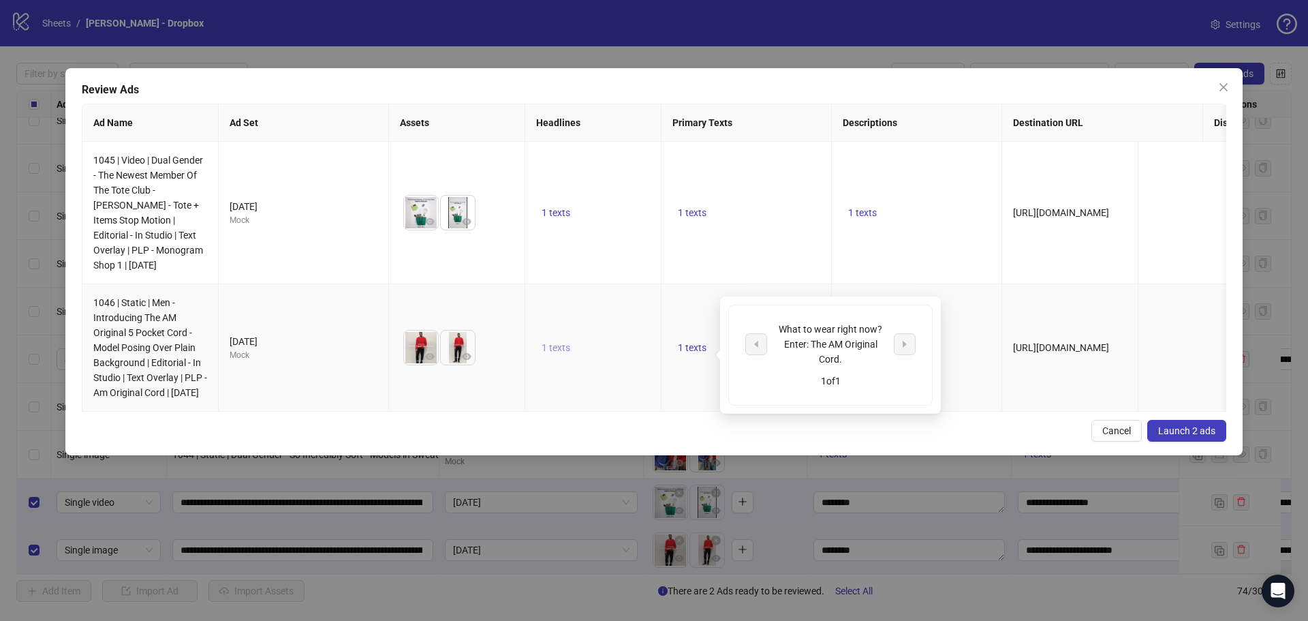  I want to click on th: Destination URL, so click(1103, 123).